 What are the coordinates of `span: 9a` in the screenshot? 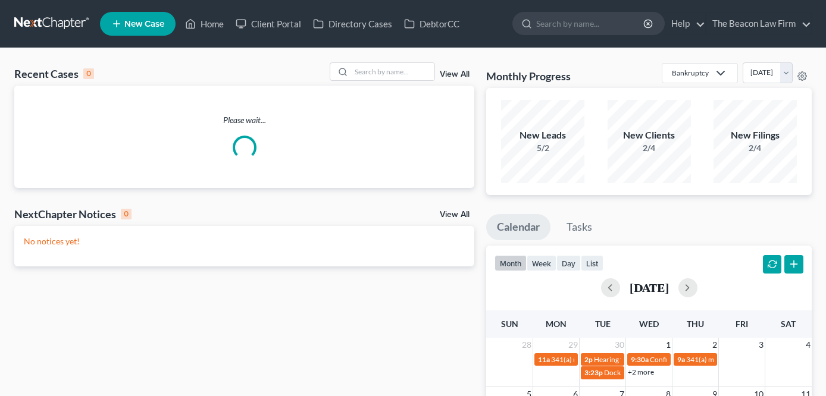 It's located at (681, 359).